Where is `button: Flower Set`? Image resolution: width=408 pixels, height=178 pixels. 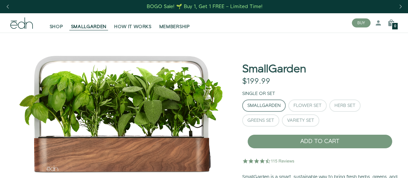 button: Flower Set is located at coordinates (307, 105).